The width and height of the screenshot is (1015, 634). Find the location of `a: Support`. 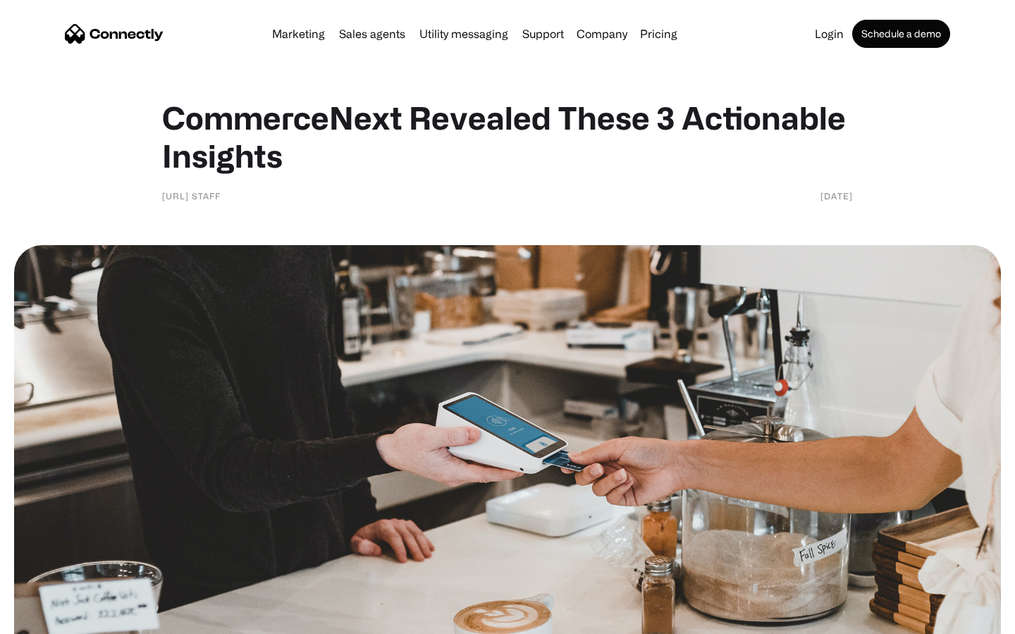

a: Support is located at coordinates (543, 34).